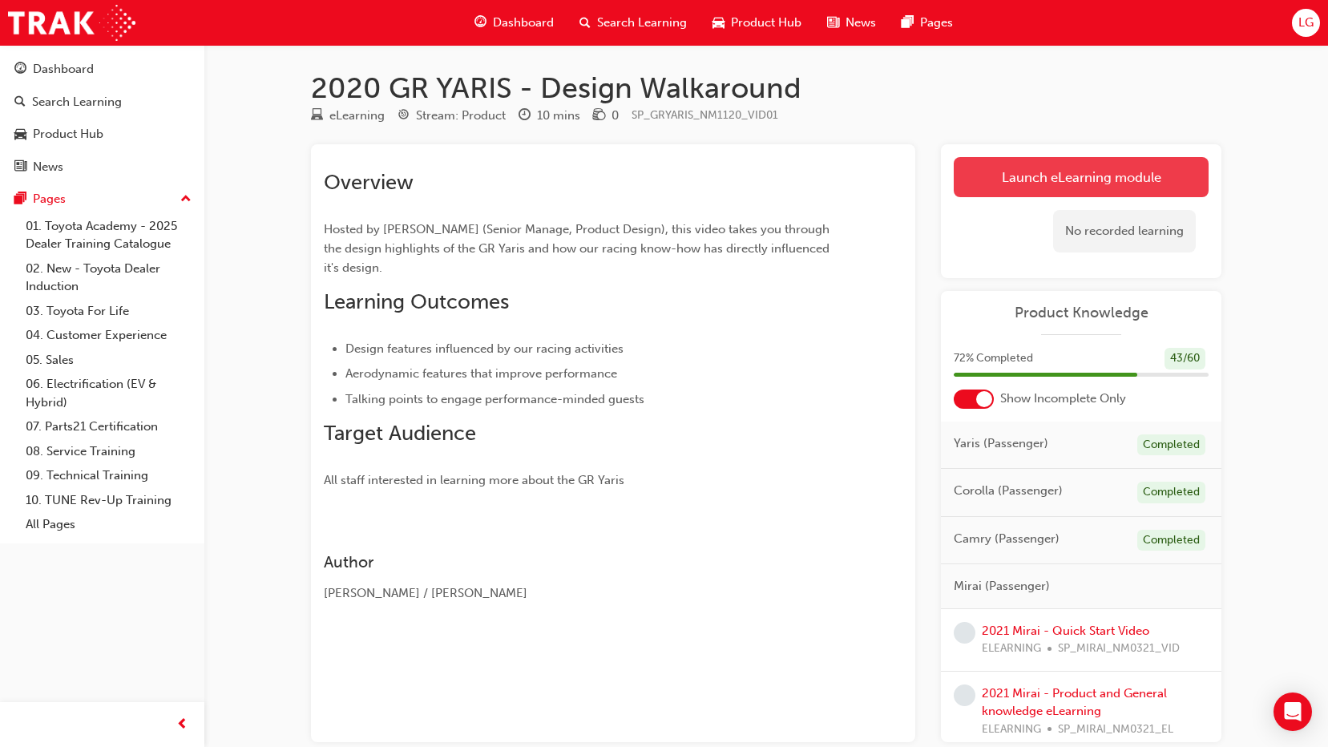 This screenshot has width=1328, height=747. I want to click on span: Product Knowledge, so click(1081, 312).